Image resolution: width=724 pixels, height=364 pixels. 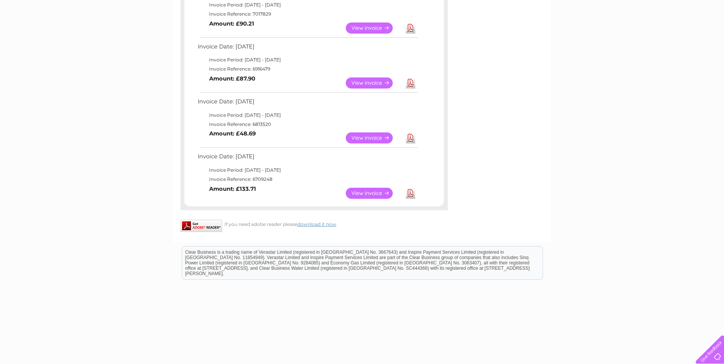 I want to click on a: Energy, so click(x=617, y=35).